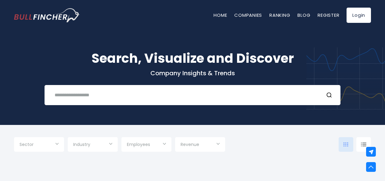 The width and height of the screenshot is (385, 181). Describe the element at coordinates (248, 15) in the screenshot. I see `a: Companies` at that location.